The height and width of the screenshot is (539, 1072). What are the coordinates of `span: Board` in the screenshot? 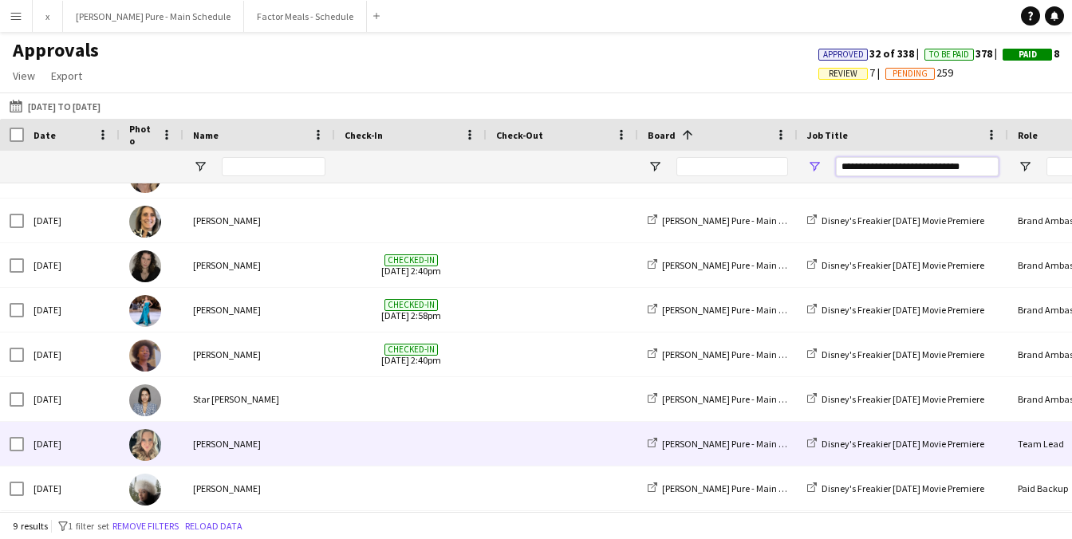 It's located at (662, 135).